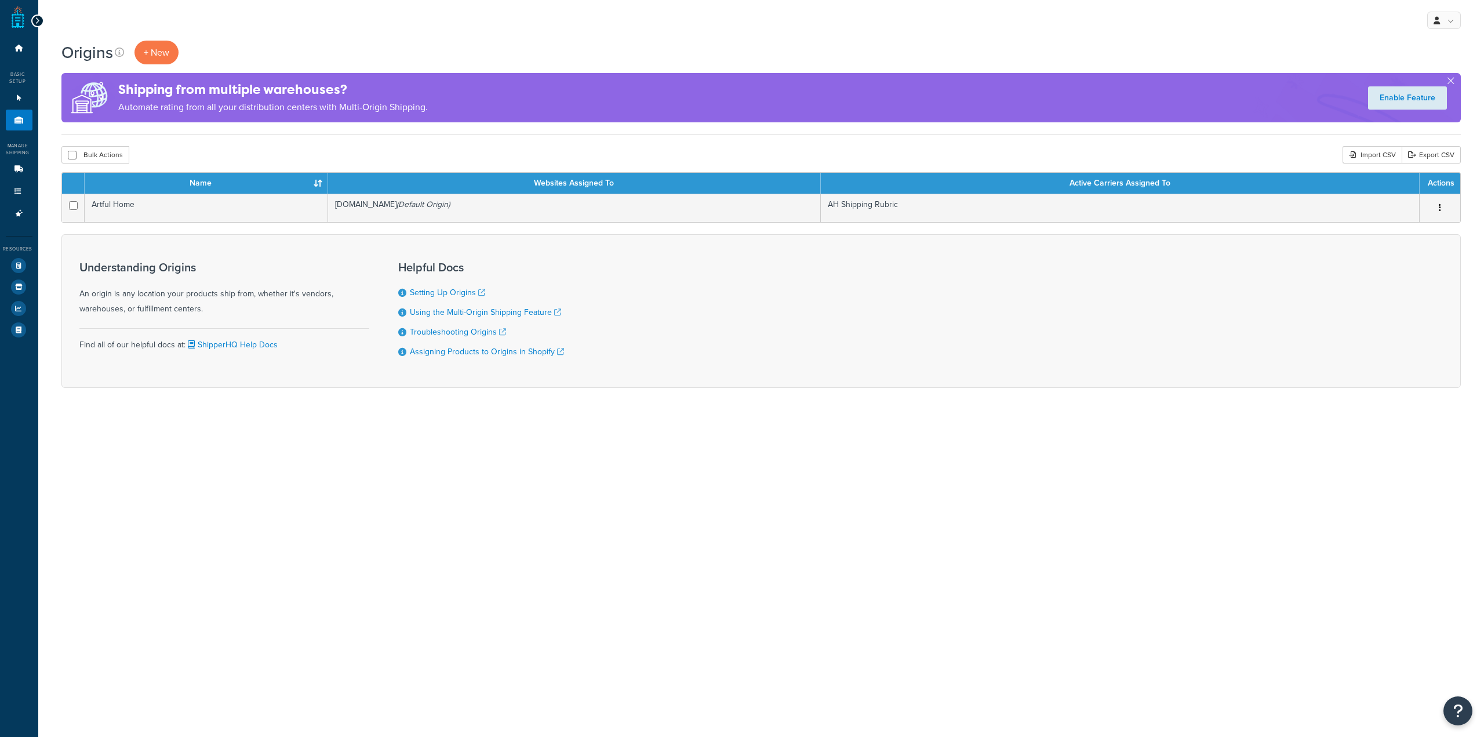 This screenshot has height=737, width=1484. Describe the element at coordinates (224, 340) in the screenshot. I see `div: Find all of our helpful docs at:` at that location.